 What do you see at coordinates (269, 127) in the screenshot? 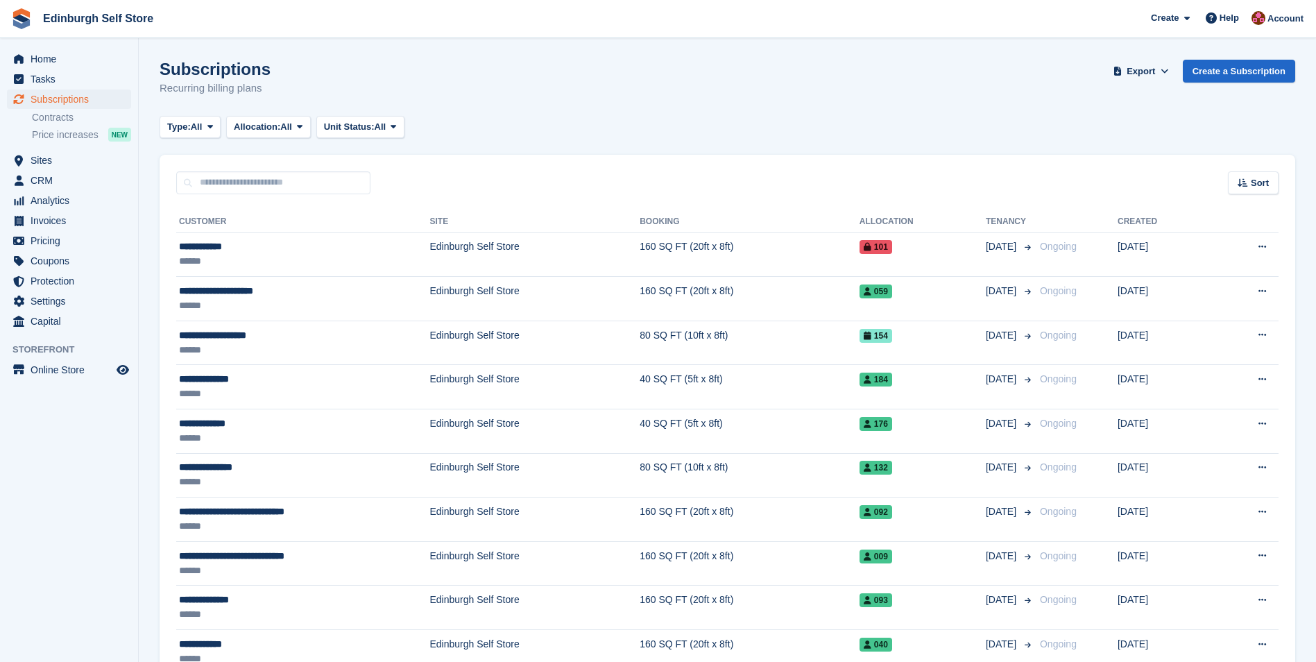
I see `button: Allocation: All` at bounding box center [269, 127].